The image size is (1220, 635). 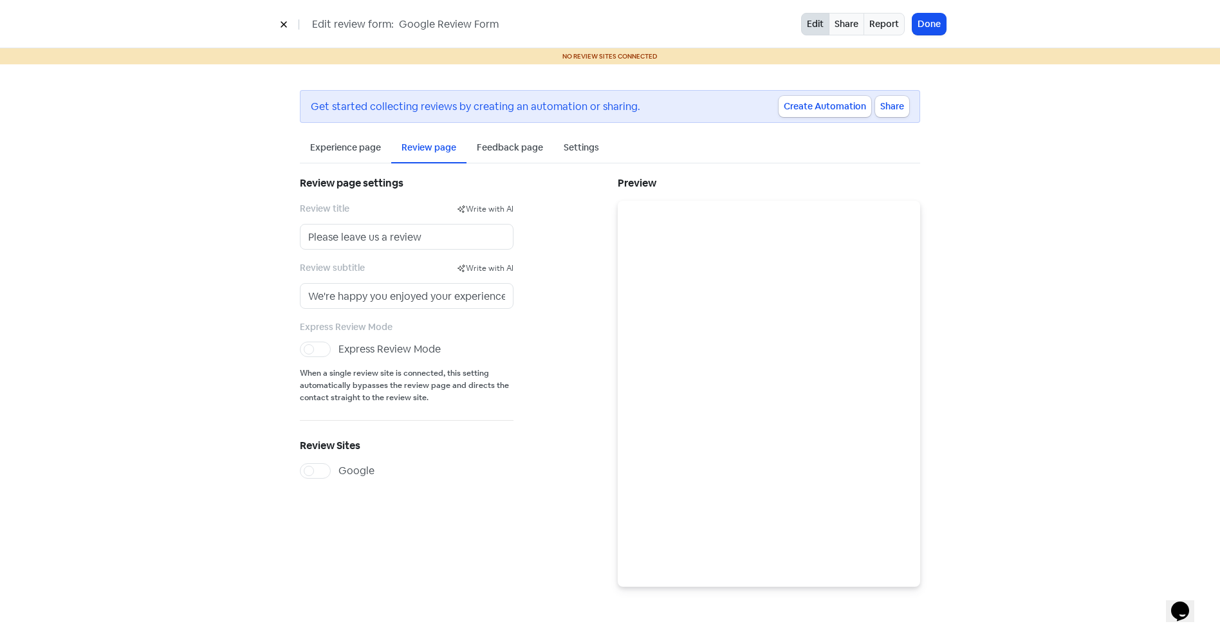 What do you see at coordinates (825, 106) in the screenshot?
I see `button: Create Automation` at bounding box center [825, 106].